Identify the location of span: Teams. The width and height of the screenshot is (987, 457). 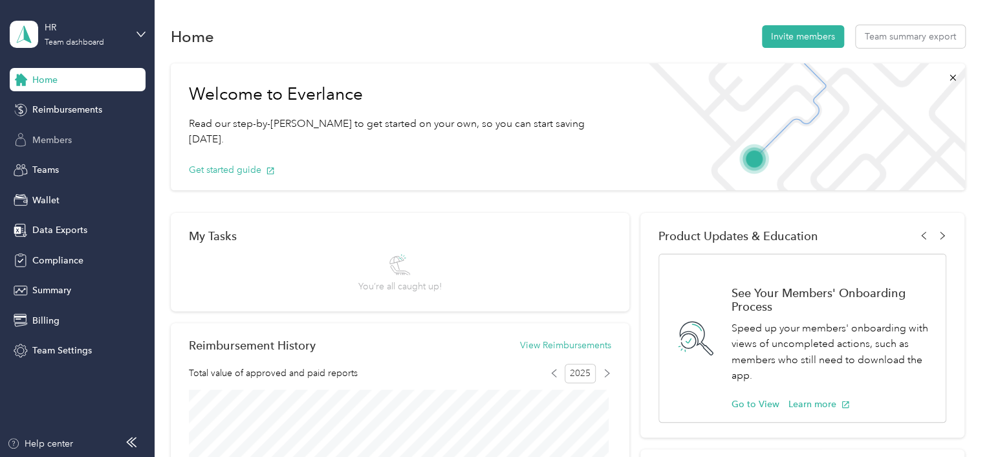
(45, 169).